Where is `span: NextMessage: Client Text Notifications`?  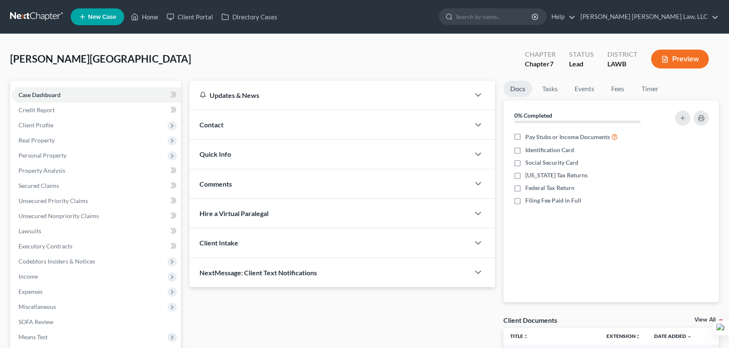
span: NextMessage: Client Text Notifications is located at coordinates (258, 273).